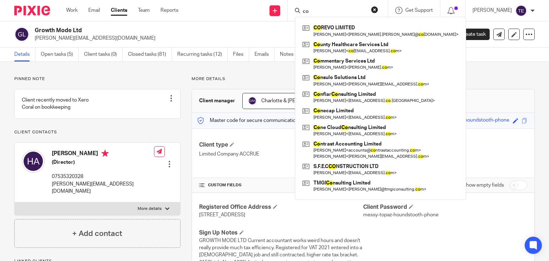 The width and height of the screenshot is (549, 261). I want to click on a: Files, so click(241, 54).